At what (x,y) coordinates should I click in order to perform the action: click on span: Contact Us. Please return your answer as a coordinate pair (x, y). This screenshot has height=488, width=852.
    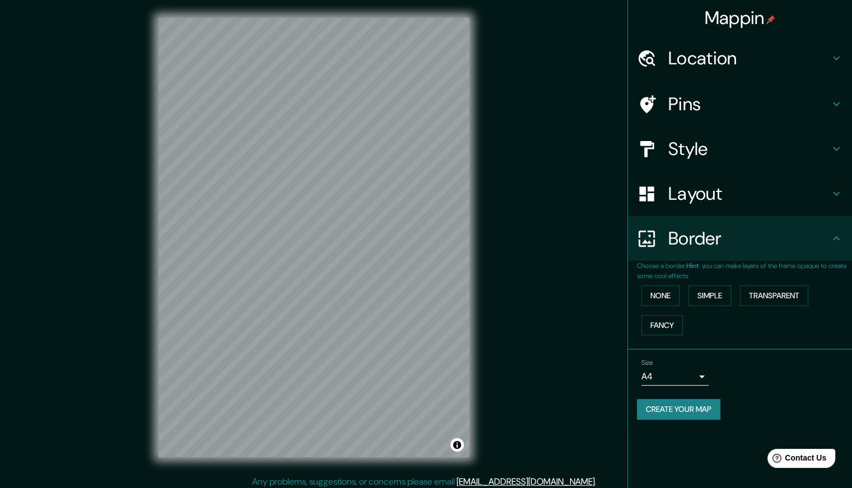
    Looking at the image, I should click on (53, 13).